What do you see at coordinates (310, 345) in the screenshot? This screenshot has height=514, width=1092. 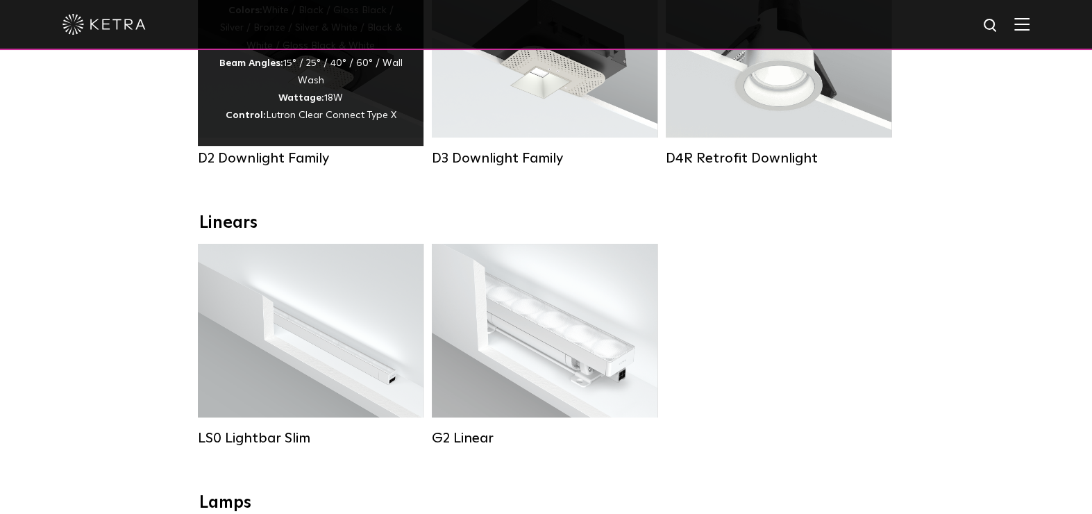 I see `a: LS0 Lightbar Slim Lumen Output:200 / 350Colors:White / BlackControl:X96 Controller` at bounding box center [310, 345].